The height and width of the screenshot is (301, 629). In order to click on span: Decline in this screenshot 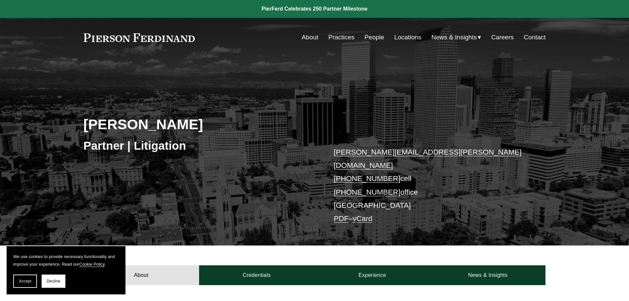, I will do `click(53, 281)`.